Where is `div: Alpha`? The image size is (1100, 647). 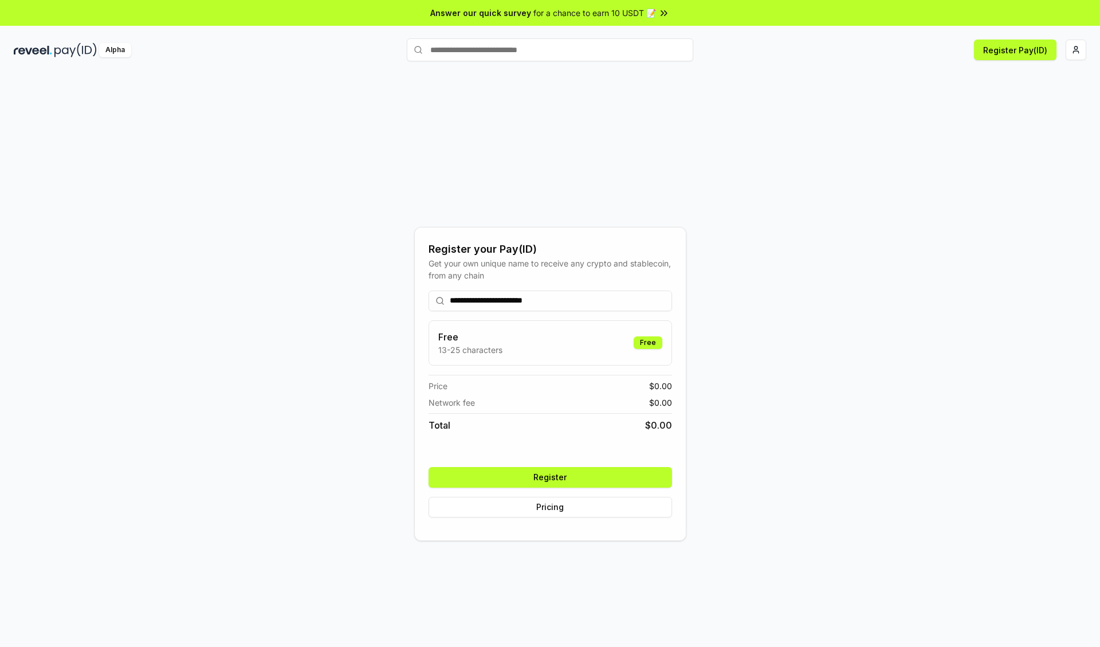
div: Alpha is located at coordinates (115, 50).